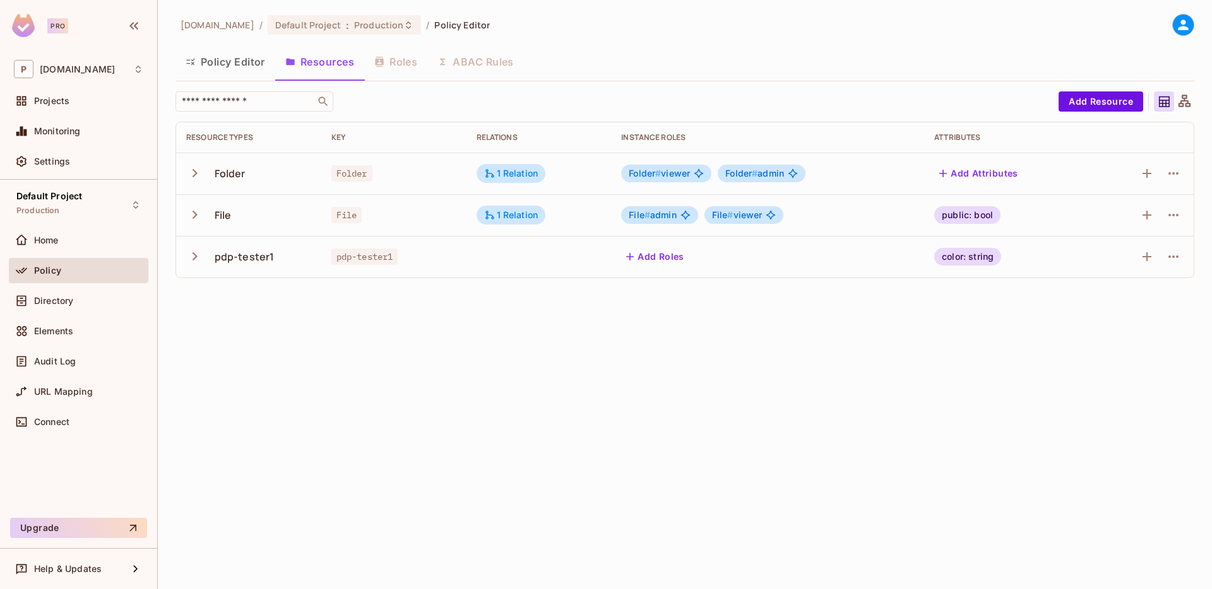 The image size is (1212, 589). Describe the element at coordinates (1007, 138) in the screenshot. I see `div: Attributes` at that location.